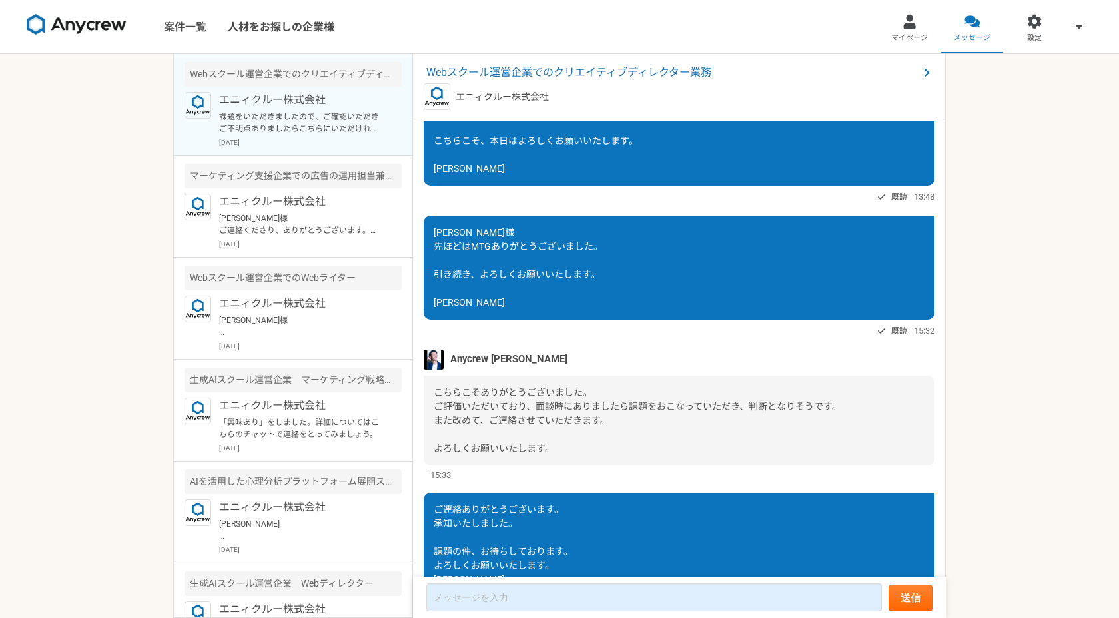 The image size is (1119, 618). I want to click on div: Webスクール運営企業でのクリエイティブディレクター業務, so click(293, 74).